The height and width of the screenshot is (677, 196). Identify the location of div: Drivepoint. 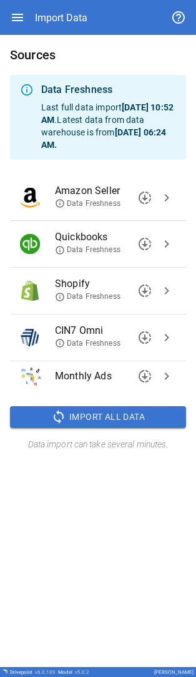
(32, 672).